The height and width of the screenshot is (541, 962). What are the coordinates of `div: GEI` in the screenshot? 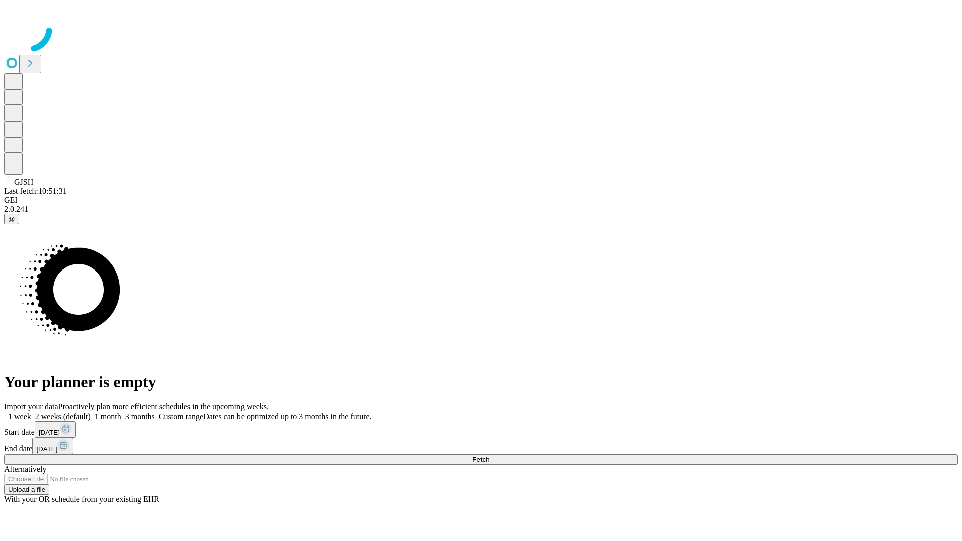 It's located at (481, 200).